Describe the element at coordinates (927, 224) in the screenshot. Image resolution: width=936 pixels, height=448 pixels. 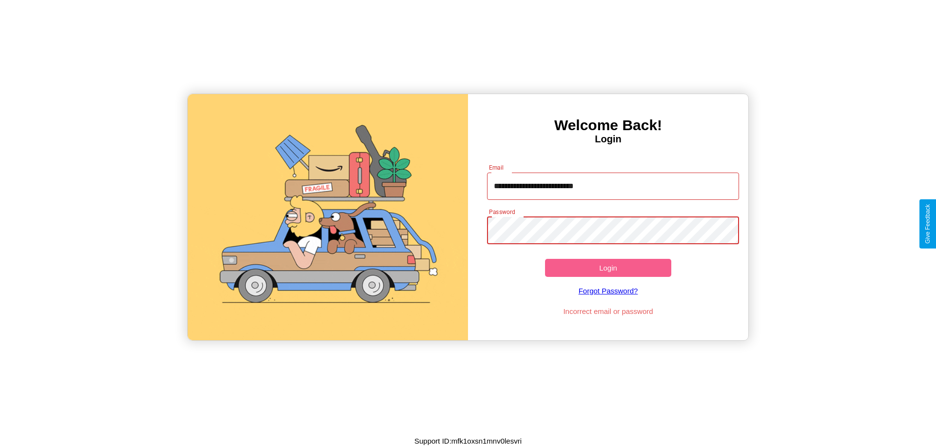
I see `div: Give Feedback` at that location.